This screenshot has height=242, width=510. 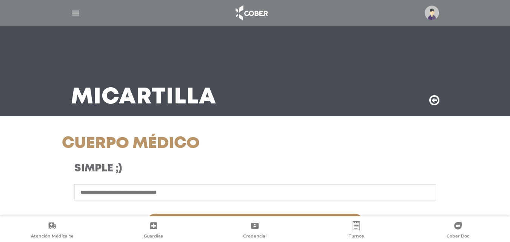 What do you see at coordinates (255, 231) in the screenshot?
I see `a: Credencial` at bounding box center [255, 231].